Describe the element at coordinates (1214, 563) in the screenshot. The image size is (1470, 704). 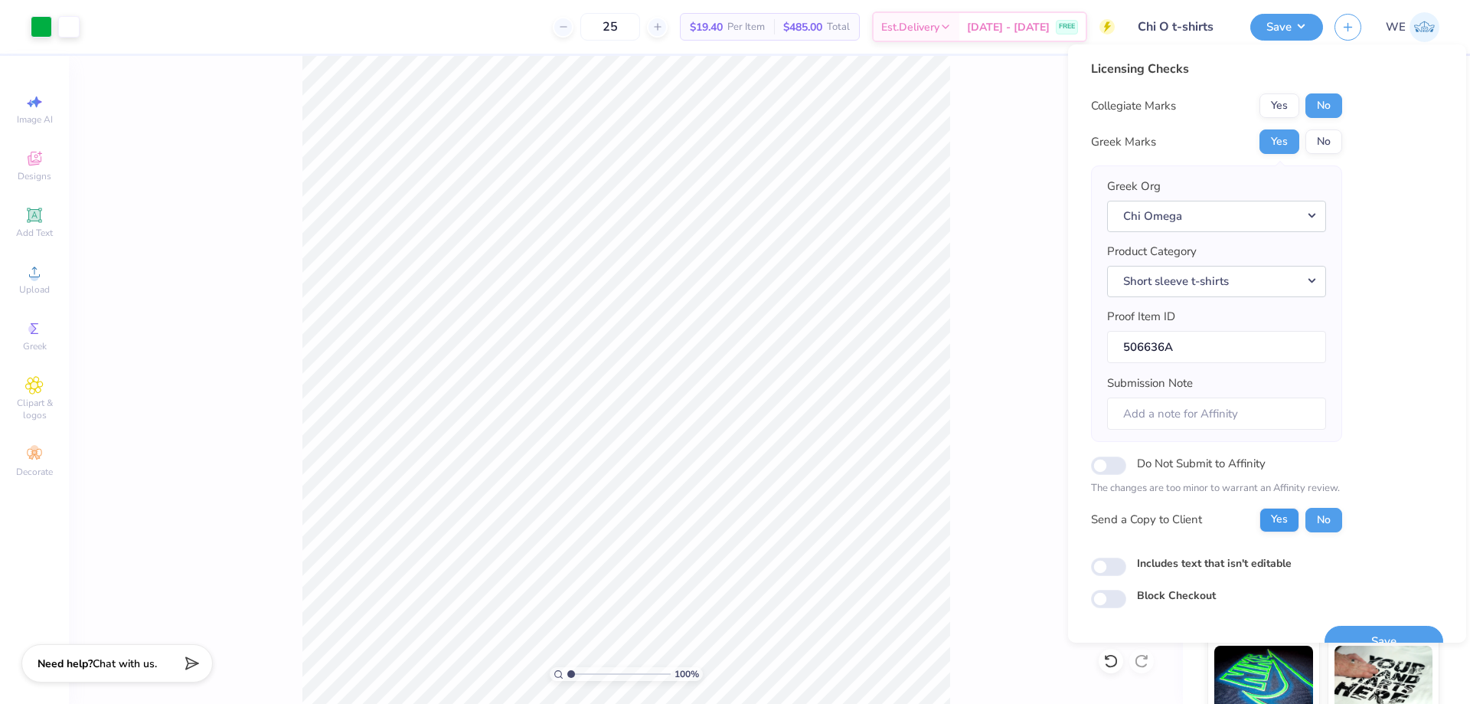
I see `label: Includes text that isn't editable` at that location.